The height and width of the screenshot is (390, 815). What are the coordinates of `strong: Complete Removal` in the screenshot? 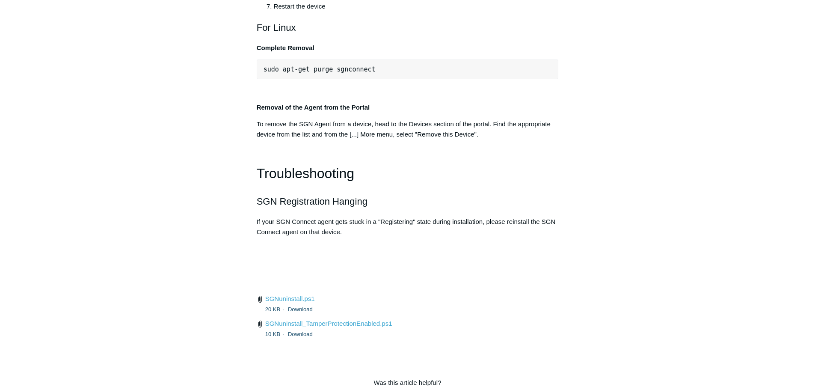 It's located at (285, 47).